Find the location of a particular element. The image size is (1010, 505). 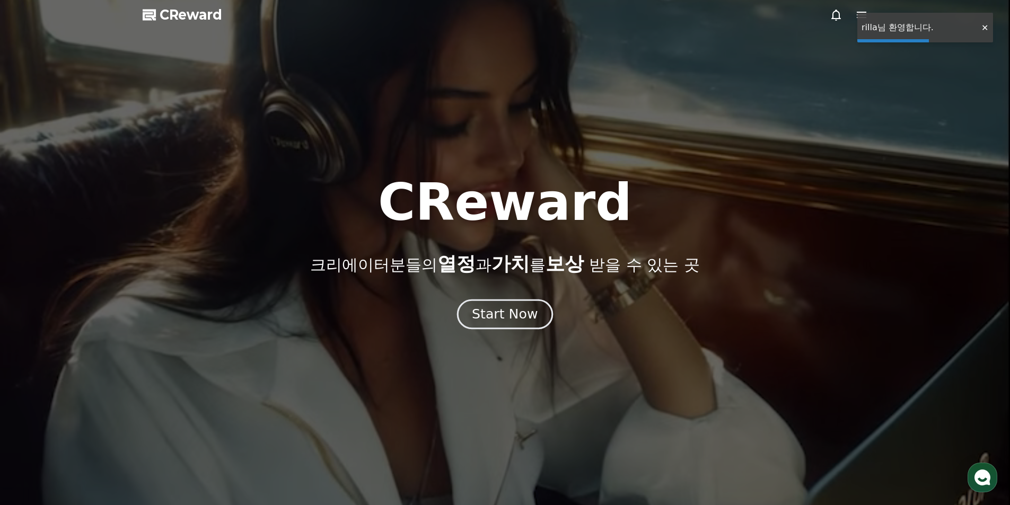

button: Start Now is located at coordinates (505, 314).